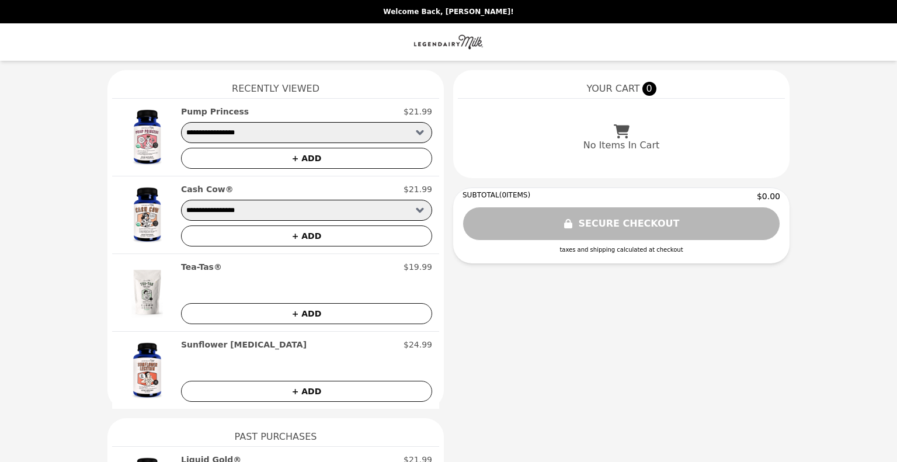  Describe the element at coordinates (650, 89) in the screenshot. I see `span: 0` at that location.